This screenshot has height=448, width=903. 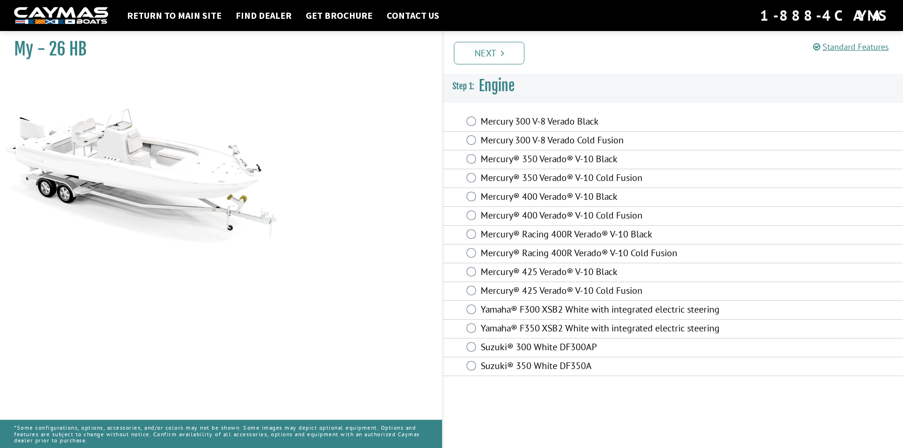 What do you see at coordinates (61, 16) in the screenshot?
I see `img: white-logo-c9c8dbefe5ff5ceceb0f0178aa75bf4bb51f6bca0971e226c86eb53dfe498488.png` at bounding box center [61, 16].